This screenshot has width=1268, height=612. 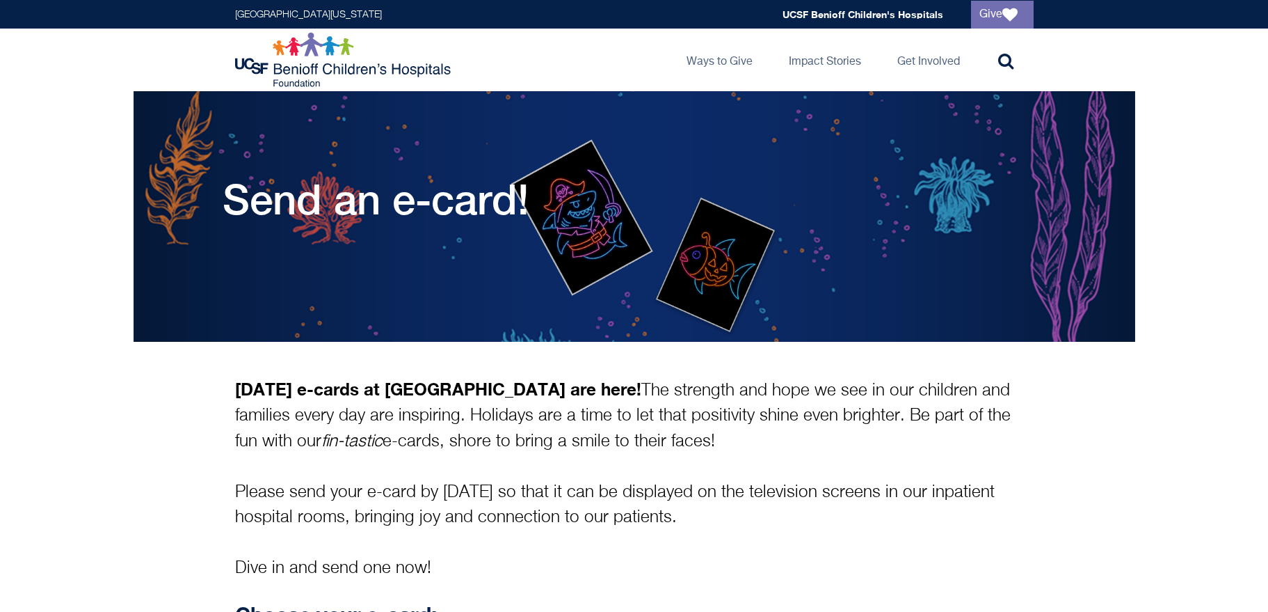 What do you see at coordinates (635, 479) in the screenshot?
I see `p: The strength and hope we see in our children and families every day are inspiring. Holidays are a...` at bounding box center [635, 479].